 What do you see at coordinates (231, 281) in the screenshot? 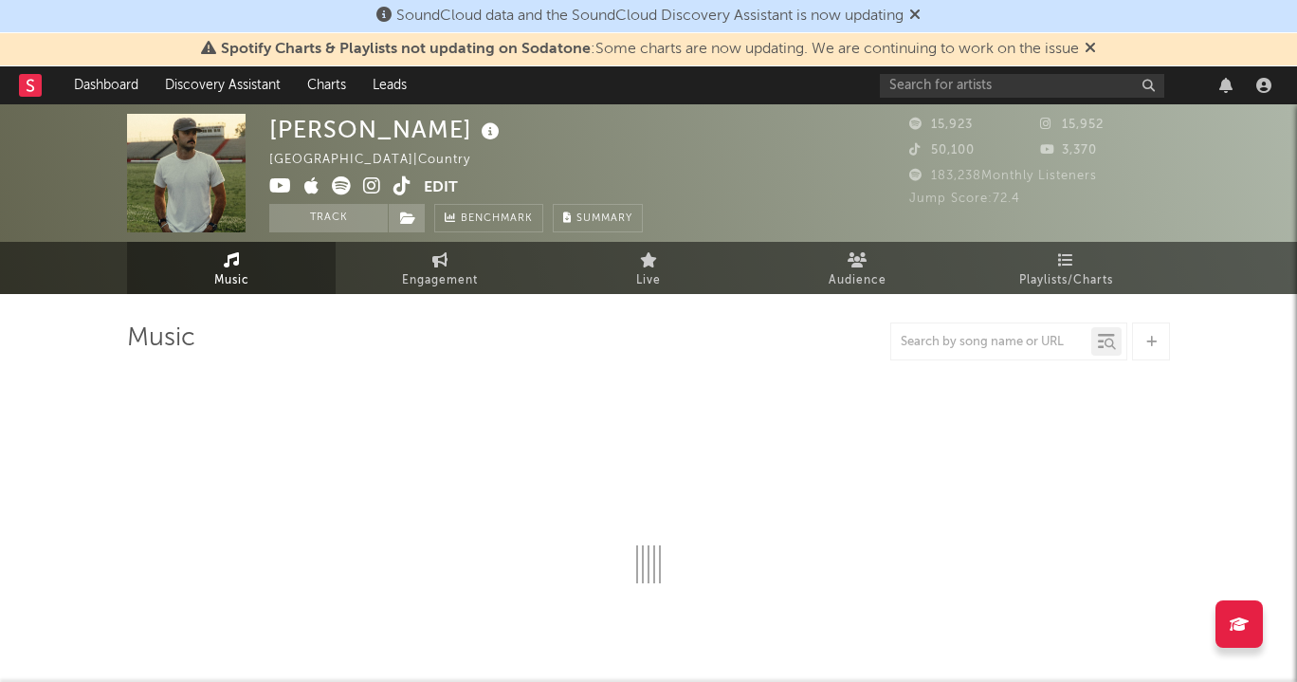
I see `span: Music` at bounding box center [231, 281].